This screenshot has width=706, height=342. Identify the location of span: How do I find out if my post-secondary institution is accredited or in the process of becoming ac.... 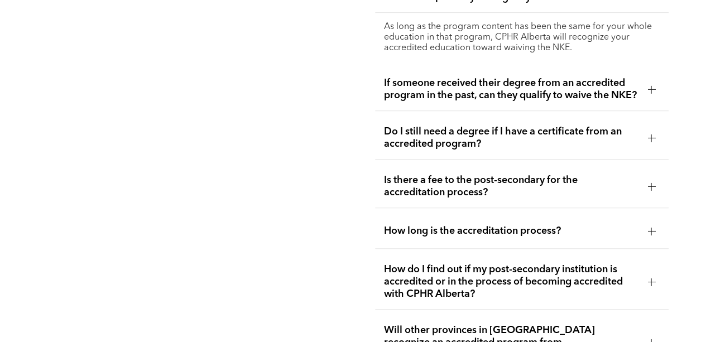
(511, 282).